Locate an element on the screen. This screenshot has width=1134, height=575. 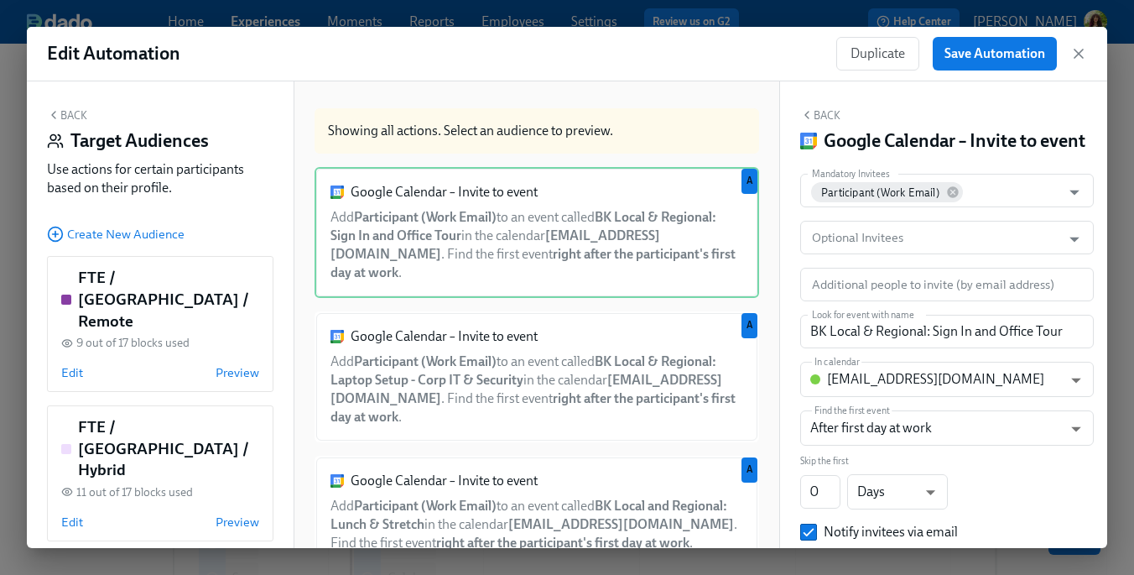
span: 9 out of 17 blocks used is located at coordinates (133, 342).